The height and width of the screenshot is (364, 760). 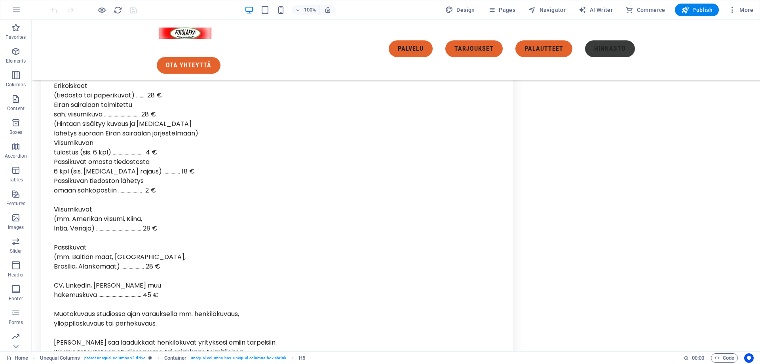 I want to click on p: Header, so click(x=16, y=275).